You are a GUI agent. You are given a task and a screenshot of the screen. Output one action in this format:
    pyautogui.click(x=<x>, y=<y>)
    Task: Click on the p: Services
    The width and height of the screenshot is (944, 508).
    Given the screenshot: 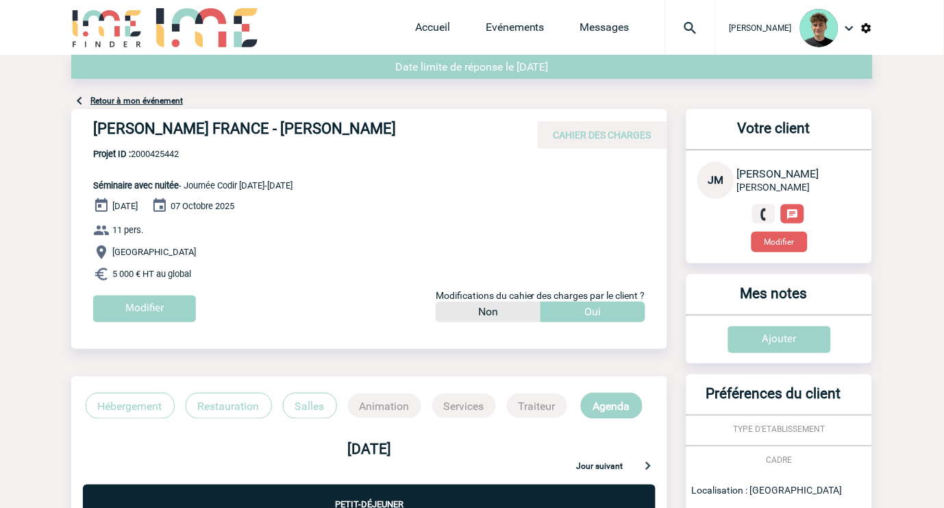 What is the action you would take?
    pyautogui.click(x=464, y=406)
    